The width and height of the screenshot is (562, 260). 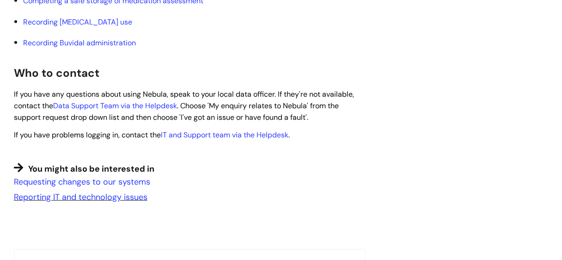 What do you see at coordinates (152, 135) in the screenshot?
I see `span: If you have problems logging in, contact the .` at bounding box center [152, 135].